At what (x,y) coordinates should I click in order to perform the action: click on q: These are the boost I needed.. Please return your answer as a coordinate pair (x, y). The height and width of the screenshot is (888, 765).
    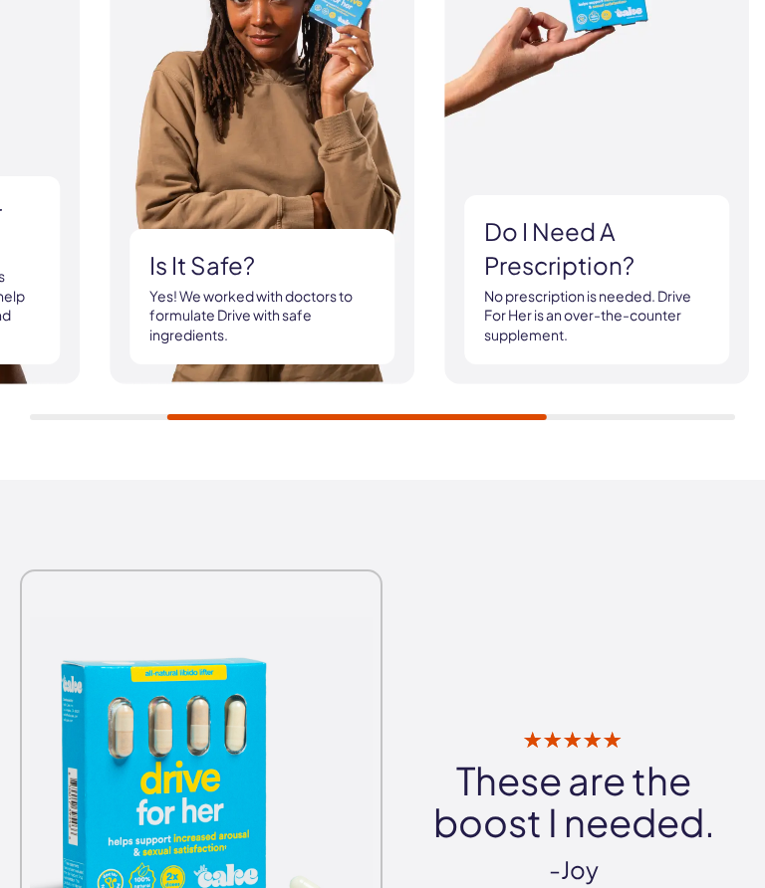
    Looking at the image, I should click on (574, 802).